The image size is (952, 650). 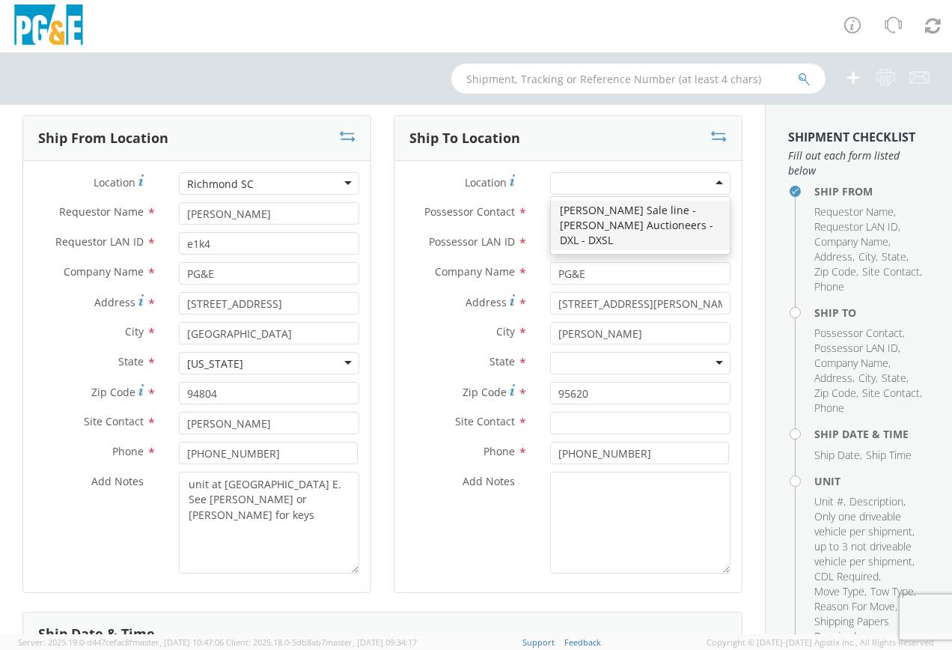 What do you see at coordinates (321, 642) in the screenshot?
I see `span: Client: 2025.18.0-5db8ab7` at bounding box center [321, 642].